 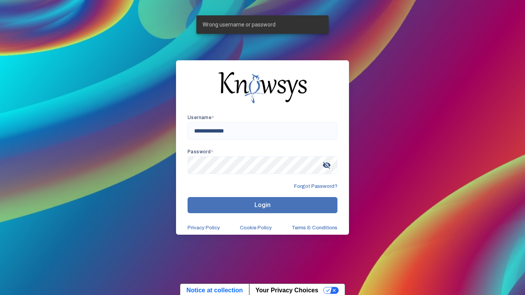 What do you see at coordinates (256, 228) in the screenshot?
I see `a: Cookie Policy` at bounding box center [256, 228].